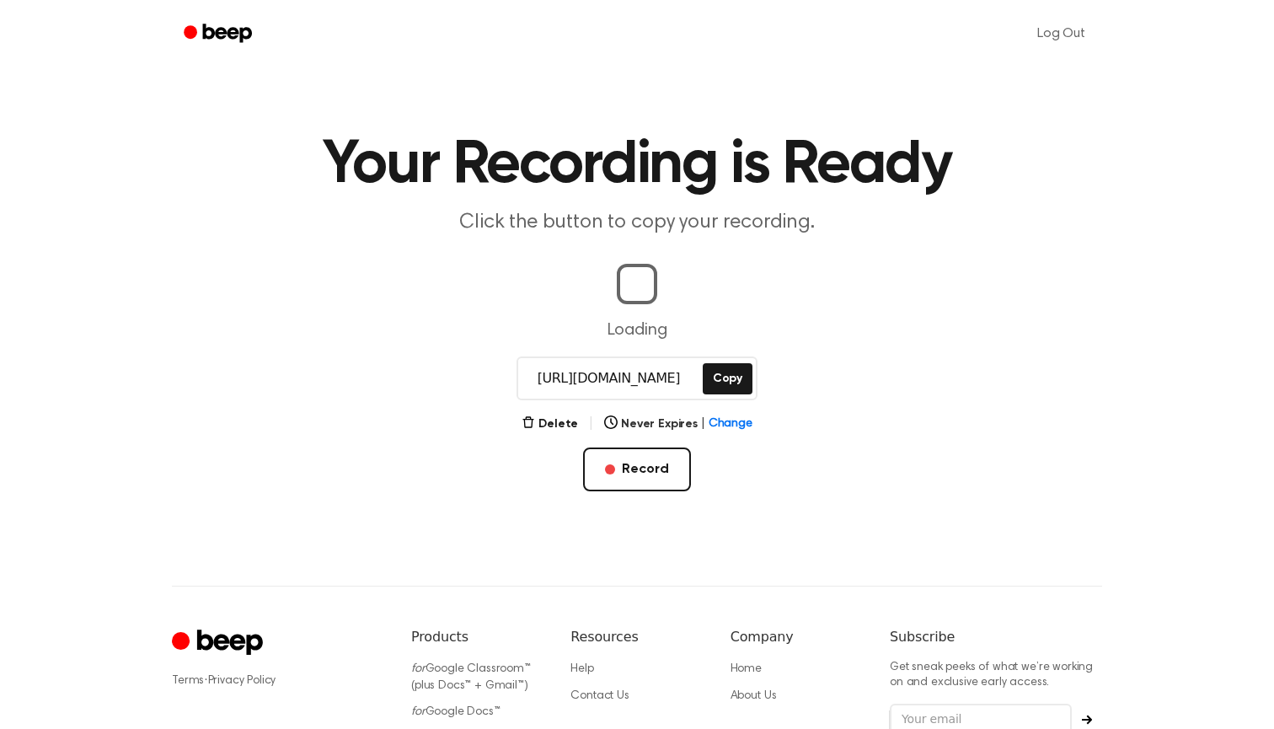 The image size is (1274, 729). What do you see at coordinates (219, 34) in the screenshot?
I see `a: Beep` at bounding box center [219, 34].